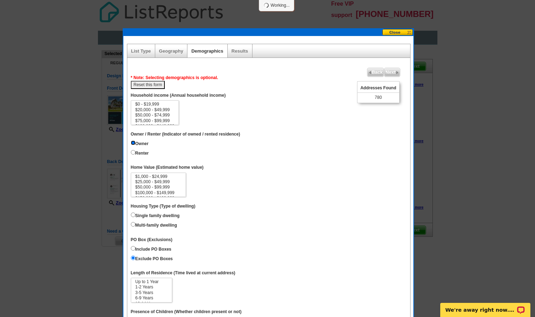 The height and width of the screenshot is (317, 535). Describe the element at coordinates (151, 293) in the screenshot. I see `option: 3-5 Years` at that location.